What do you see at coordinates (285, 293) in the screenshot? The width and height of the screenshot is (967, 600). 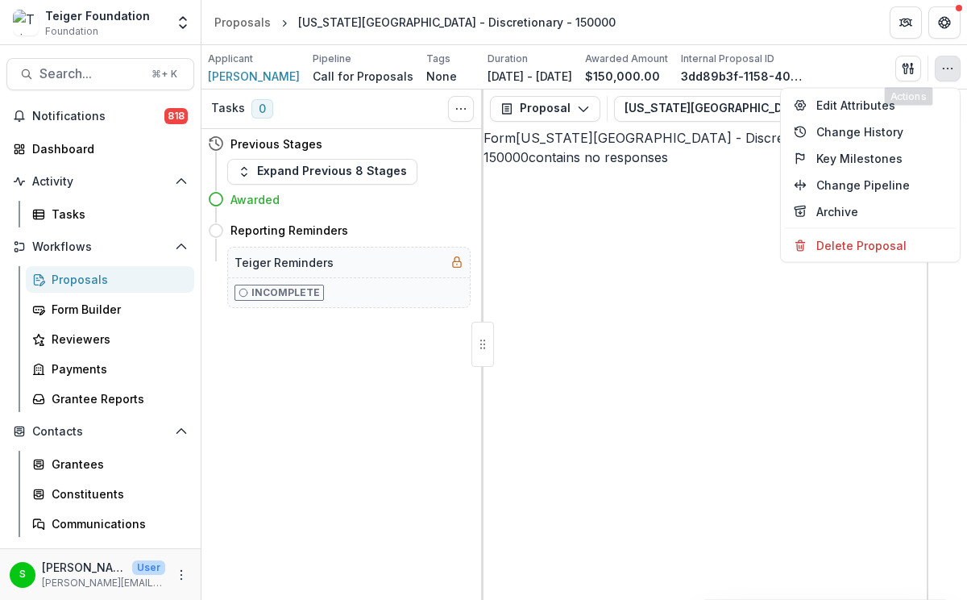 I see `p: Incomplete` at bounding box center [285, 293].